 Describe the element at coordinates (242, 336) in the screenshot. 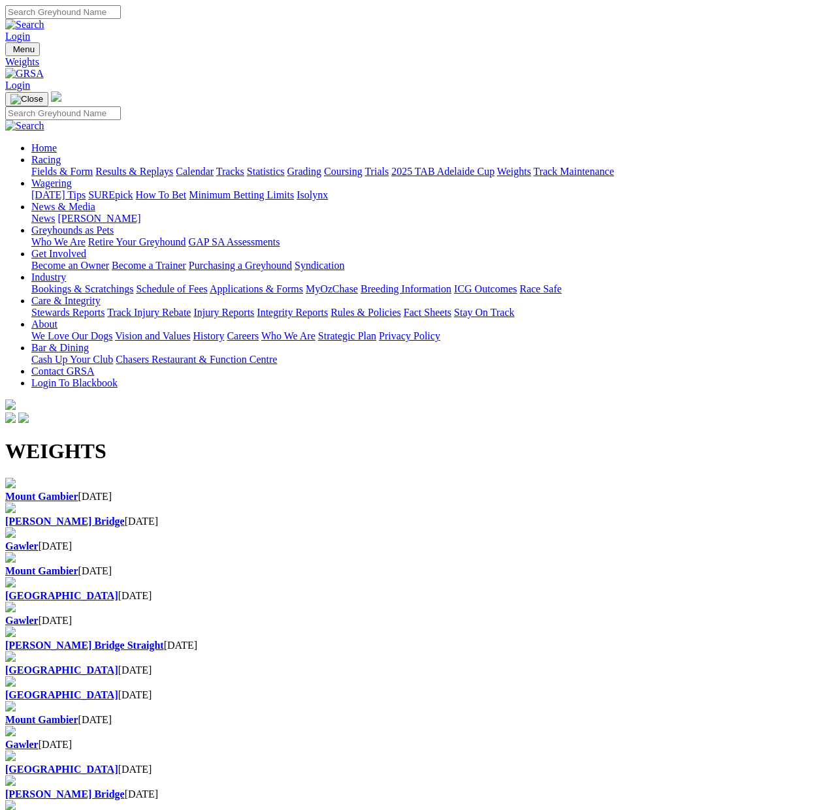

I see `a: Careers` at that location.